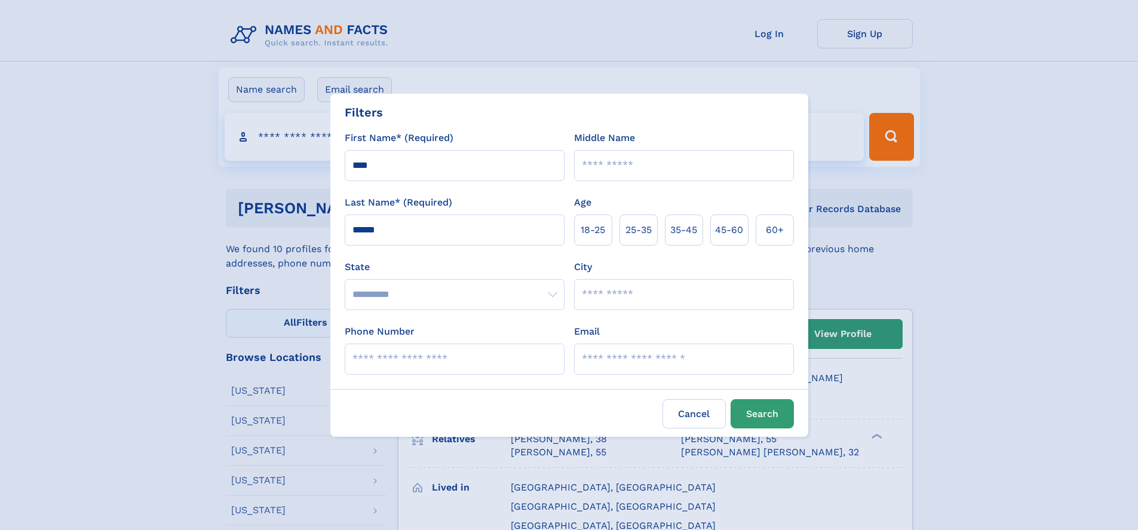 This screenshot has width=1138, height=530. What do you see at coordinates (639, 230) in the screenshot?
I see `span: 25‑35` at bounding box center [639, 230].